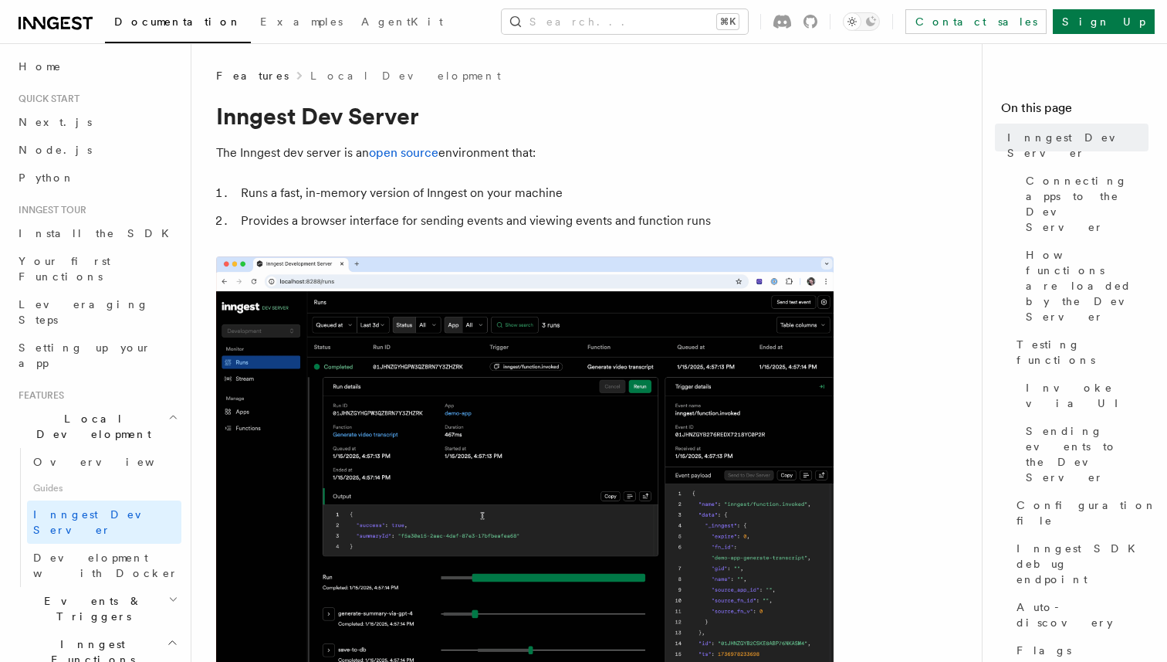  What do you see at coordinates (90, 426) in the screenshot?
I see `span: Local Development` at bounding box center [90, 426].